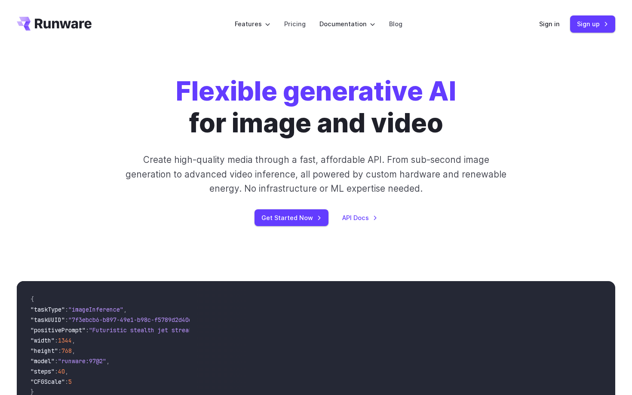 The height and width of the screenshot is (395, 632). What do you see at coordinates (48, 382) in the screenshot?
I see `span: "CFGScale"` at bounding box center [48, 382].